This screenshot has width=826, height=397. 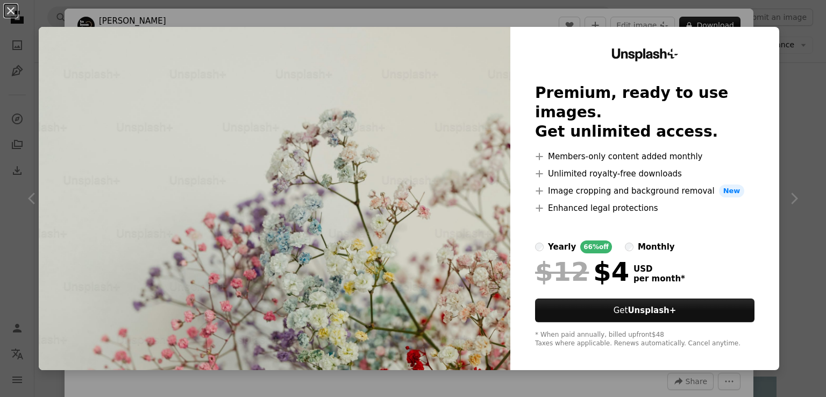 I want to click on h2: Premium, ready to use images. Get unlimited access., so click(x=645, y=112).